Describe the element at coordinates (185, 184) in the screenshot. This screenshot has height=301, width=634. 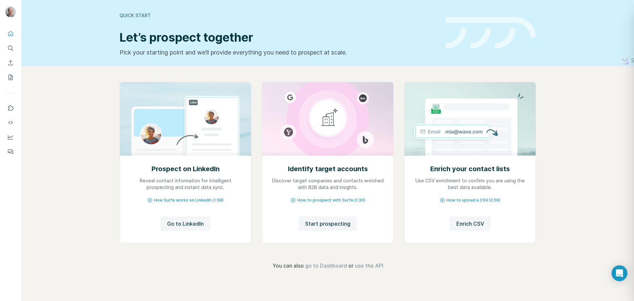
I see `p: Reveal contact information for intelligent prospecting and instant data sync.` at that location.